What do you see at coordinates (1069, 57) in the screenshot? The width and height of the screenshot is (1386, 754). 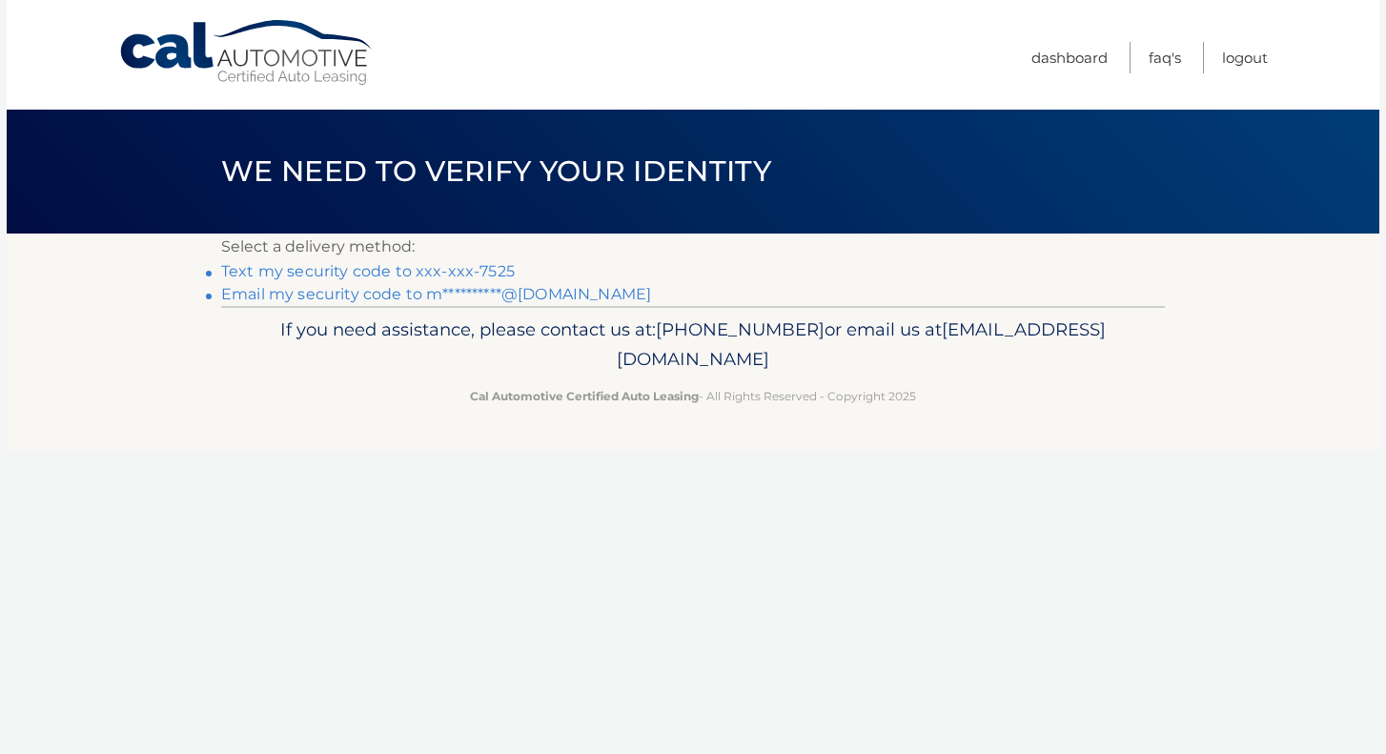 I see `a: Dashboard` at bounding box center [1069, 57].